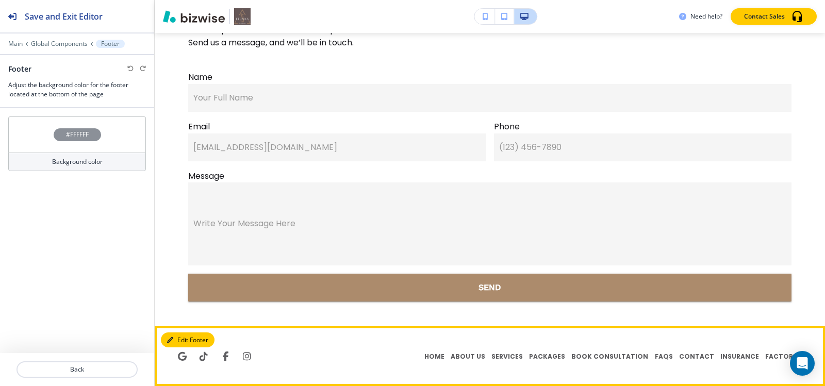 The image size is (825, 386). Describe the element at coordinates (77, 144) in the screenshot. I see `button: #FFFFFFBackground color` at that location.